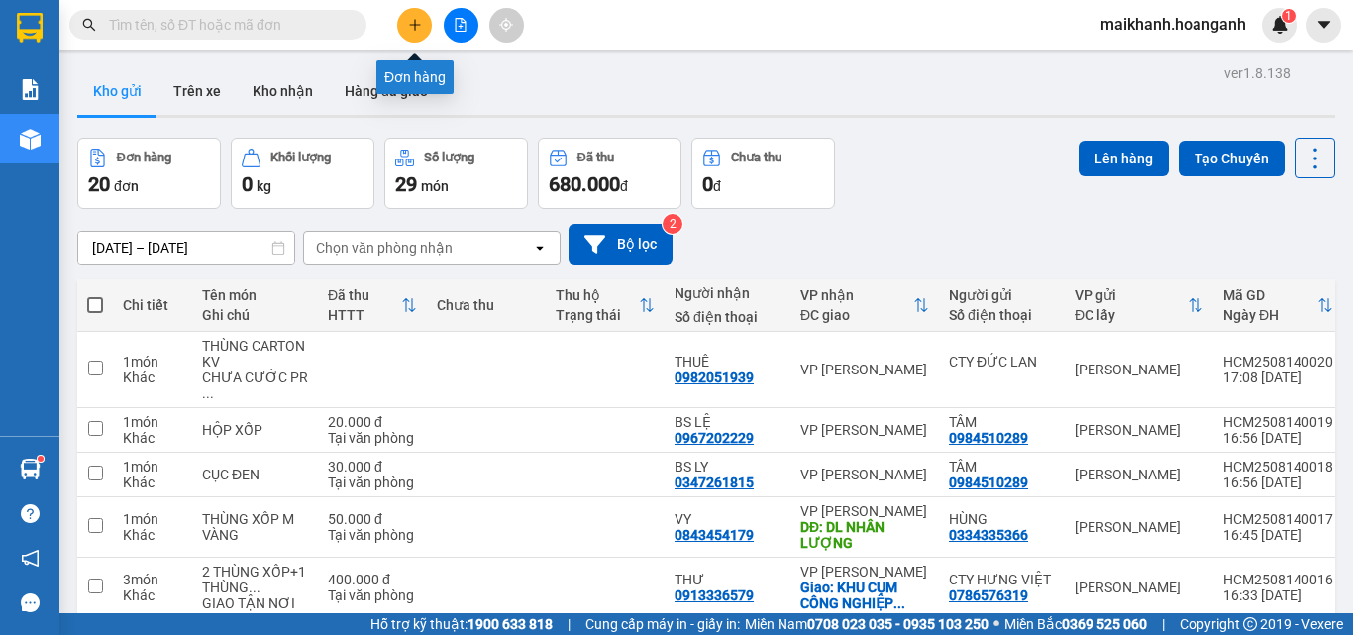 The height and width of the screenshot is (635, 1353). What do you see at coordinates (597, 295) in the screenshot?
I see `div: Thu hộ` at bounding box center [597, 295].